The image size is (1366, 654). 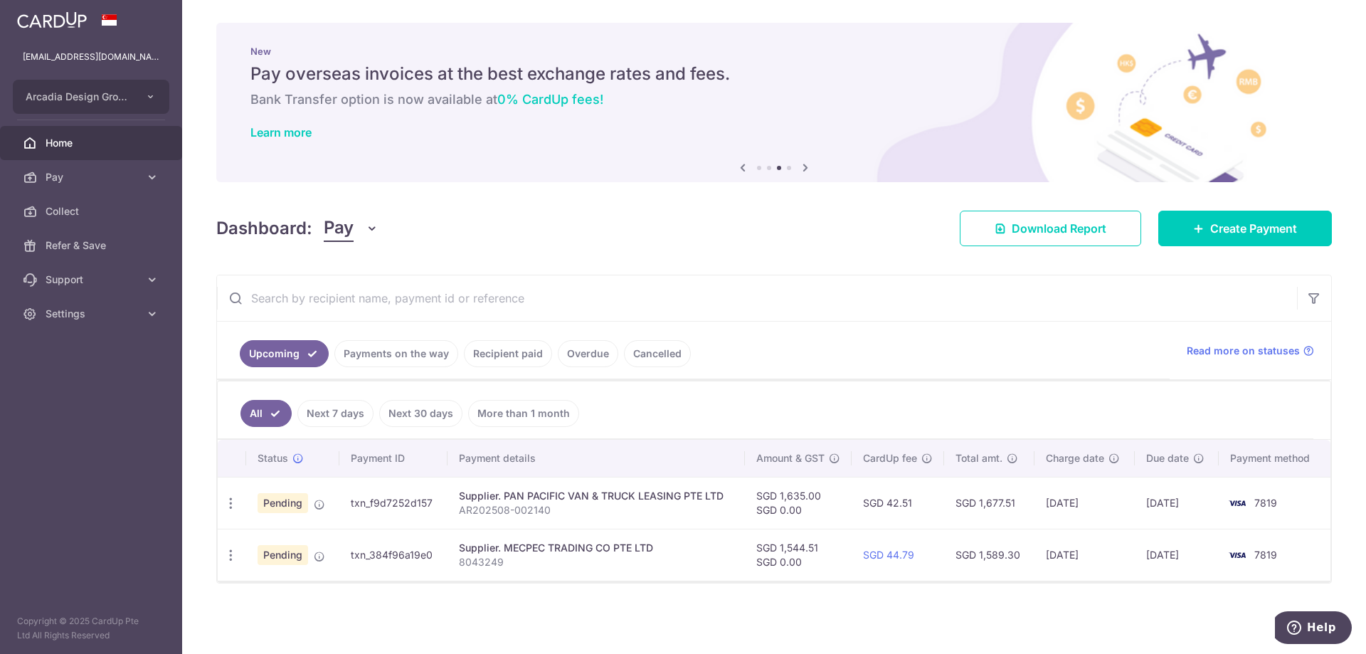 What do you see at coordinates (550, 99) in the screenshot?
I see `span: 0% CardUp fees!` at bounding box center [550, 99].